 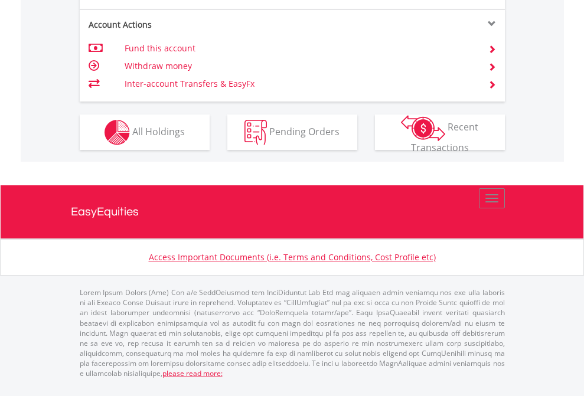 What do you see at coordinates (158, 131) in the screenshot?
I see `span: All Holdings` at bounding box center [158, 131].